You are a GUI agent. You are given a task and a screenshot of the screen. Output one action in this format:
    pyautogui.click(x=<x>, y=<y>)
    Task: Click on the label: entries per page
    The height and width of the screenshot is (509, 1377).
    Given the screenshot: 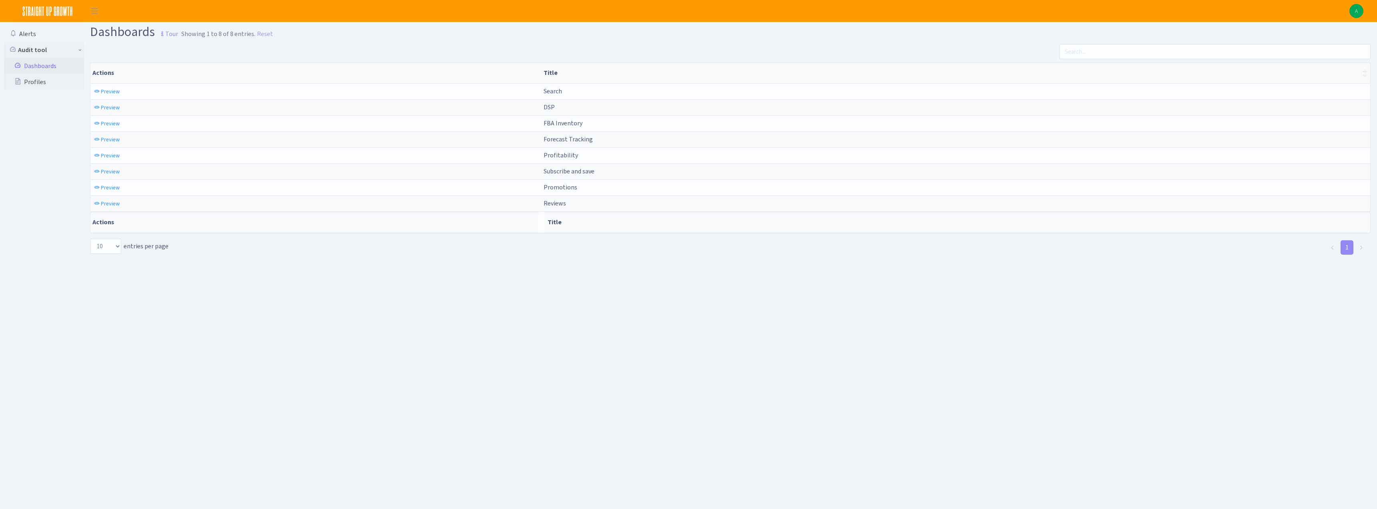 What is the action you would take?
    pyautogui.click(x=129, y=246)
    